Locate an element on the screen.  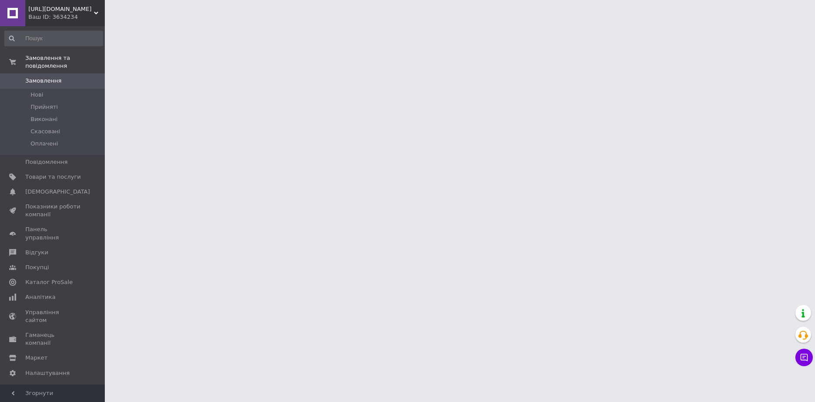
span: Нові is located at coordinates (37, 95).